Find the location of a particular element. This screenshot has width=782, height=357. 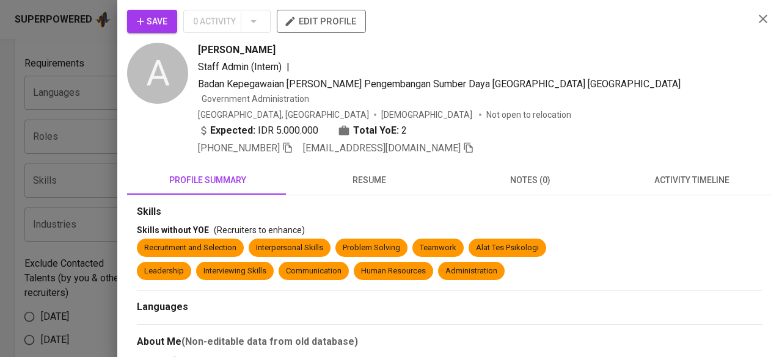

a: edit profile is located at coordinates (321, 21).